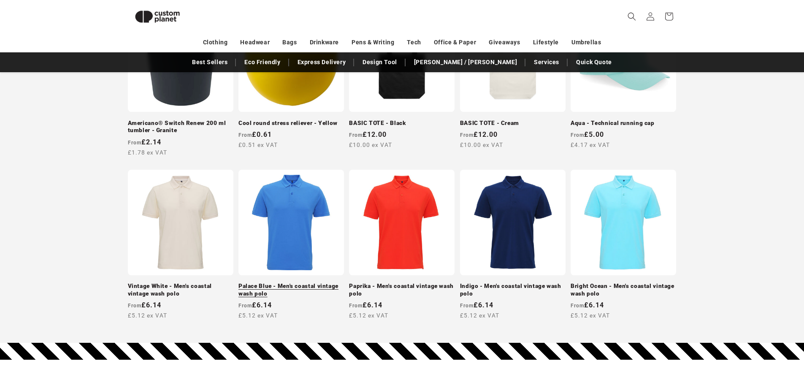 The width and height of the screenshot is (804, 388). What do you see at coordinates (632, 16) in the screenshot?
I see `summary: Search` at bounding box center [632, 16].